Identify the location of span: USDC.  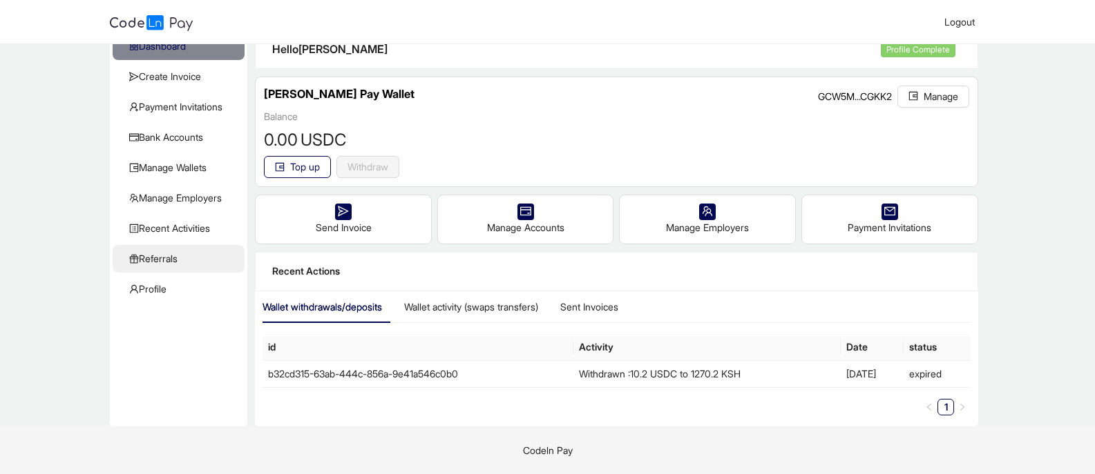
(323, 140).